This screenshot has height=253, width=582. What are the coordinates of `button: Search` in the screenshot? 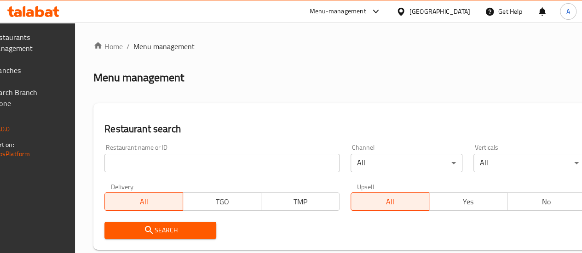 It's located at (160, 230).